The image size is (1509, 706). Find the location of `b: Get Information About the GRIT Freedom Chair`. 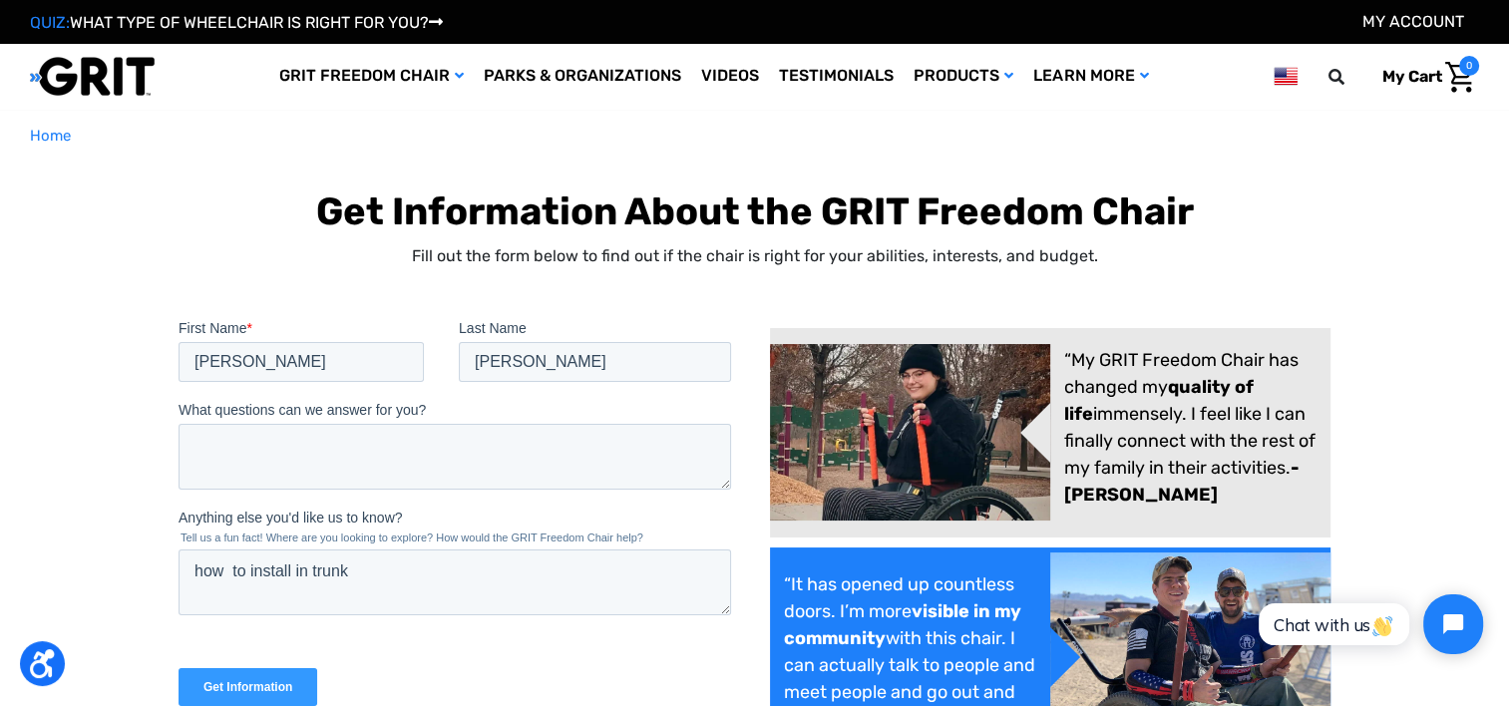

b: Get Information About the GRIT Freedom Chair is located at coordinates (755, 211).